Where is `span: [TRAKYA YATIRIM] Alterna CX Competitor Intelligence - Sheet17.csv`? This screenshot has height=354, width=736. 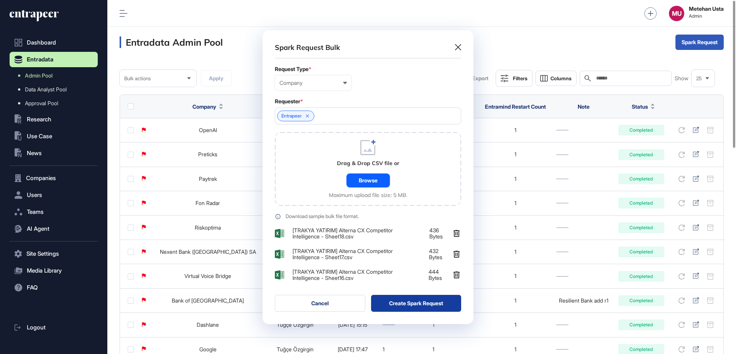 span: [TRAKYA YATIRIM] Alterna CX Competitor Intelligence - Sheet17.csv is located at coordinates (357, 254).